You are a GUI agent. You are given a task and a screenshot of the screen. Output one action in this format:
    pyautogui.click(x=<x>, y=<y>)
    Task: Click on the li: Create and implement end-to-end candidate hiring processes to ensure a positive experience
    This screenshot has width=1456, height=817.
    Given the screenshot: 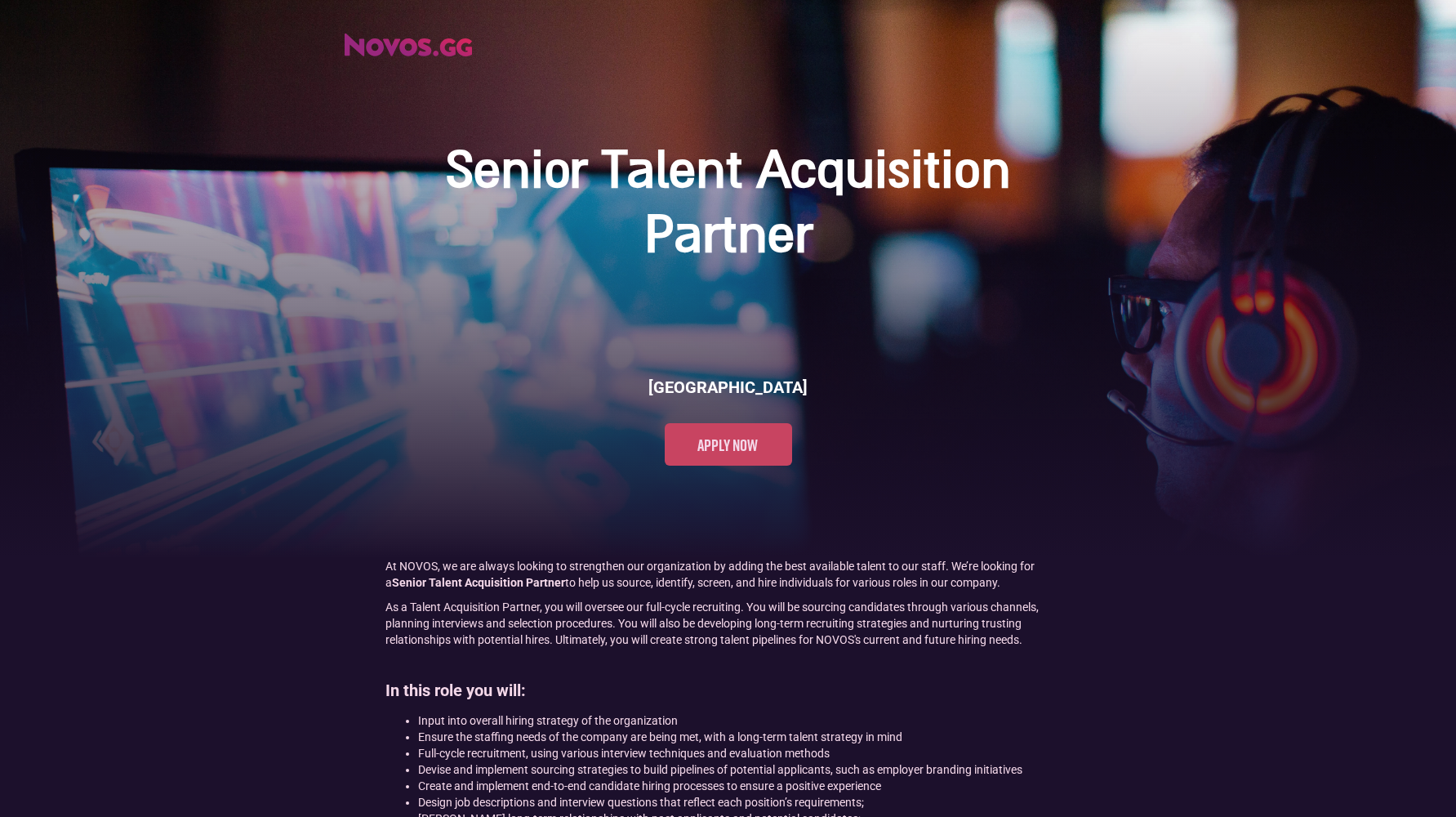 What is the action you would take?
    pyautogui.click(x=745, y=786)
    